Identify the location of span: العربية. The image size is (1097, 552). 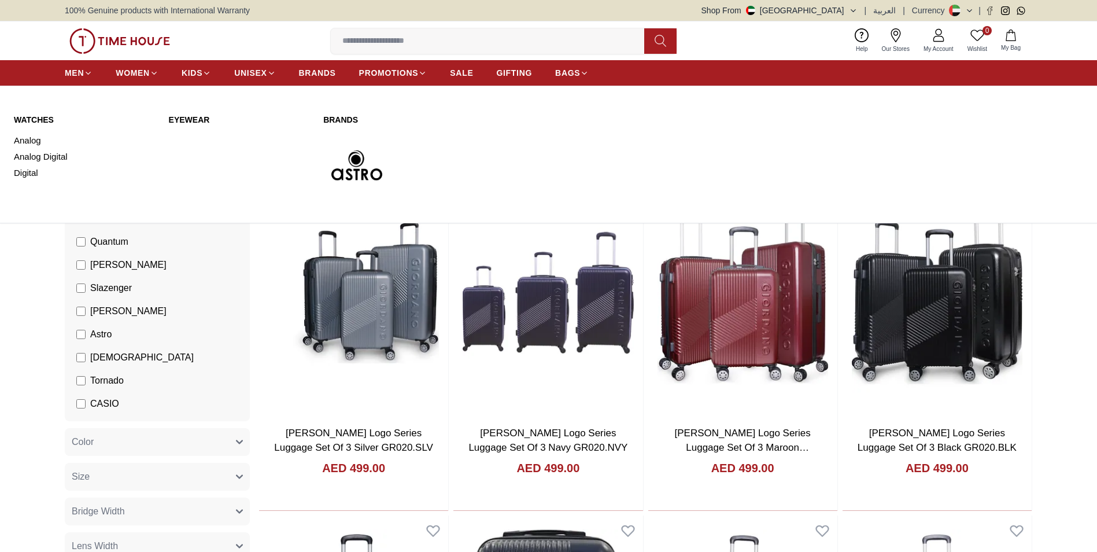
(884, 10).